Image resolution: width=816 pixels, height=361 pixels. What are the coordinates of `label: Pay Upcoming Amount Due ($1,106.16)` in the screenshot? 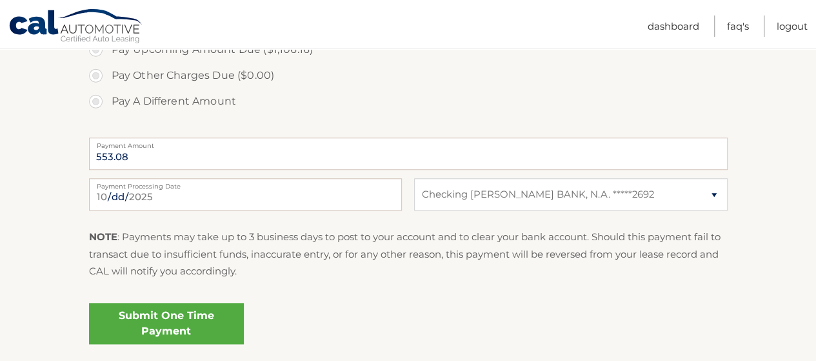 It's located at (408, 50).